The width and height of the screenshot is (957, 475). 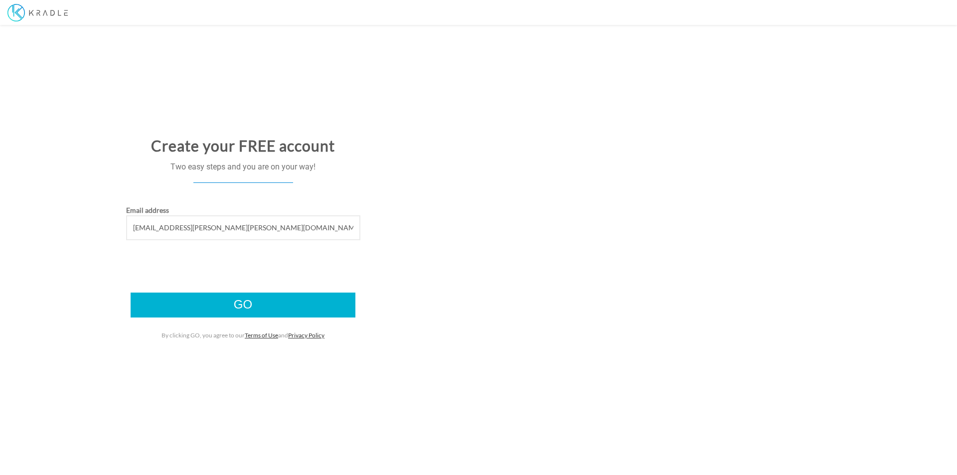 I want to click on label: By clicking GO, you agree to our and, so click(x=243, y=335).